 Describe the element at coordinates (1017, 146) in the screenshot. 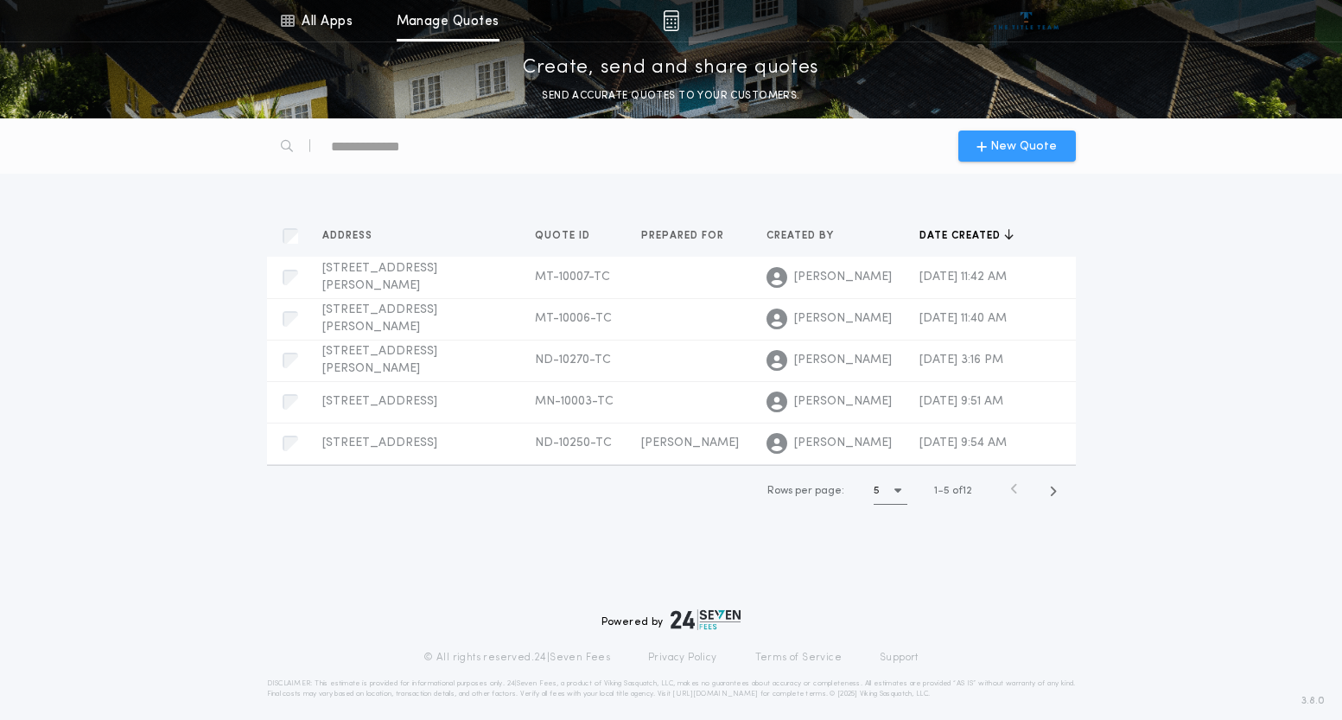

I see `button: New Quote` at that location.